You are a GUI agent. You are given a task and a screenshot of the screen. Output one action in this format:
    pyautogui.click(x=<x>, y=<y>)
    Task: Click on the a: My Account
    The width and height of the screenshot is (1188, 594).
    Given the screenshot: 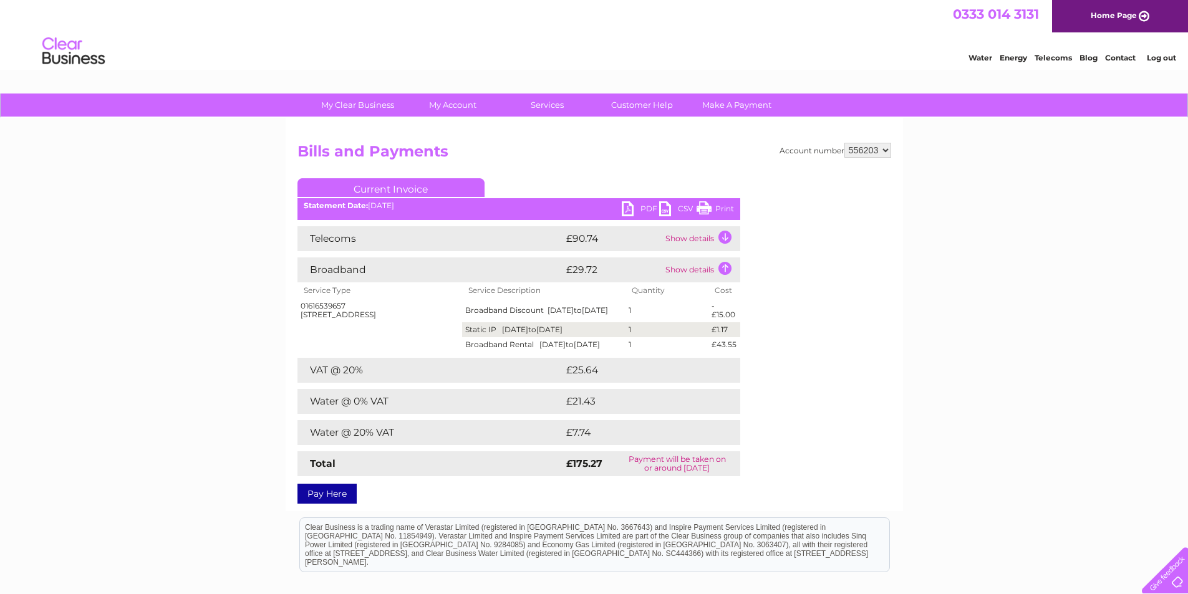 What is the action you would take?
    pyautogui.click(x=452, y=105)
    